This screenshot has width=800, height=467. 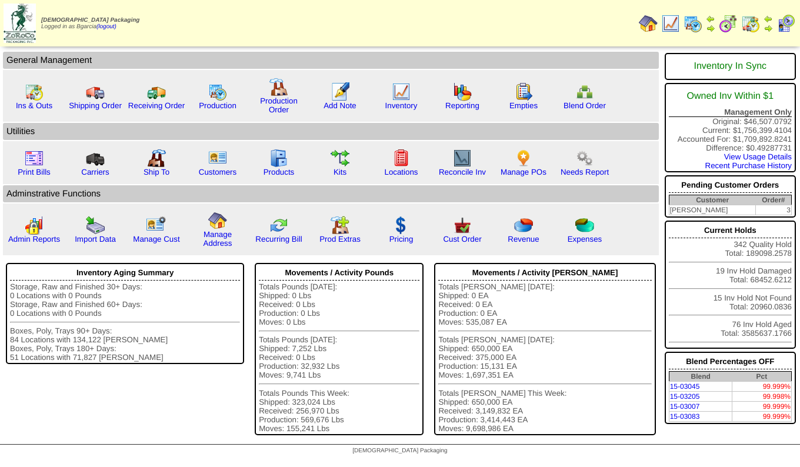 What do you see at coordinates (700, 376) in the screenshot?
I see `th: Blend` at bounding box center [700, 376].